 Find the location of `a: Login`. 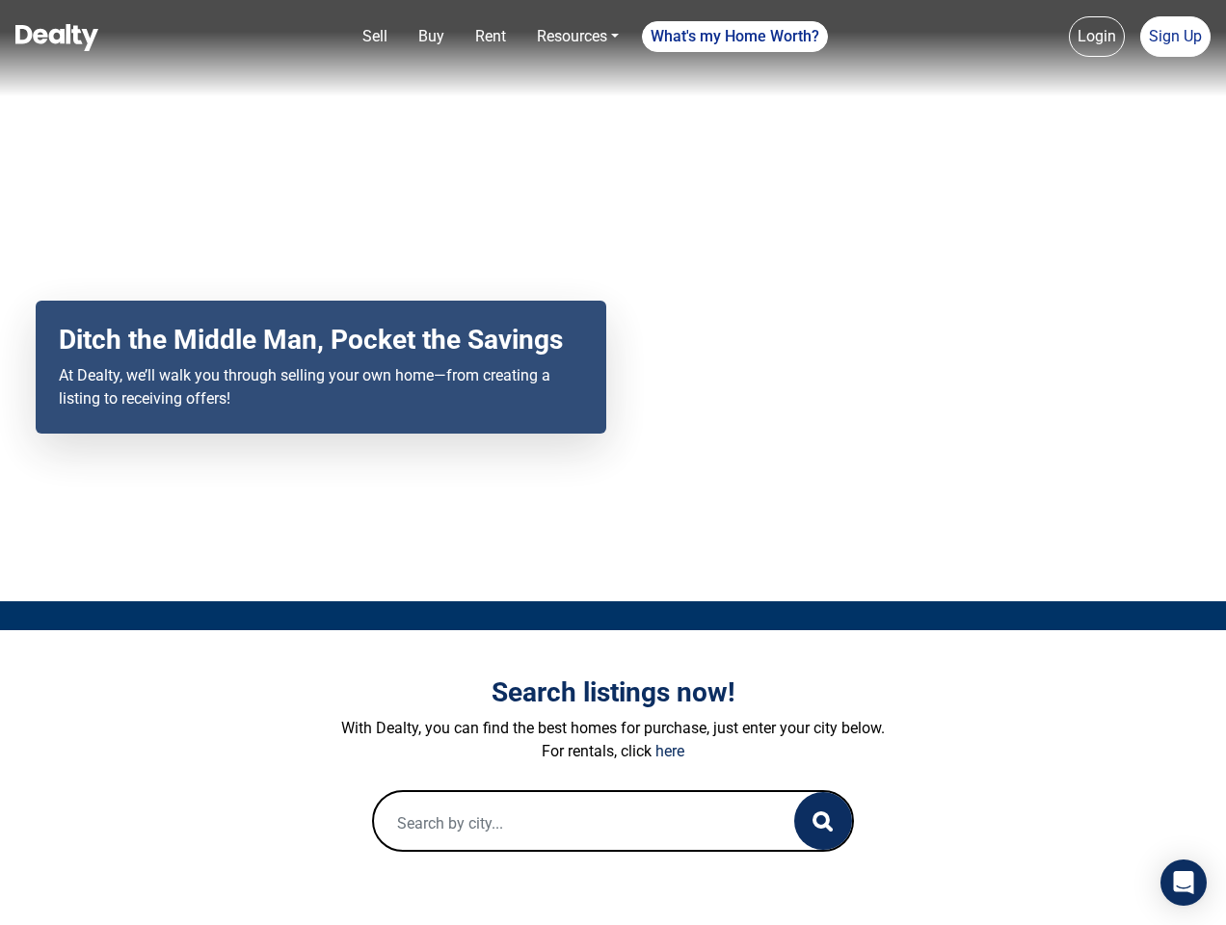

a: Login is located at coordinates (1097, 37).